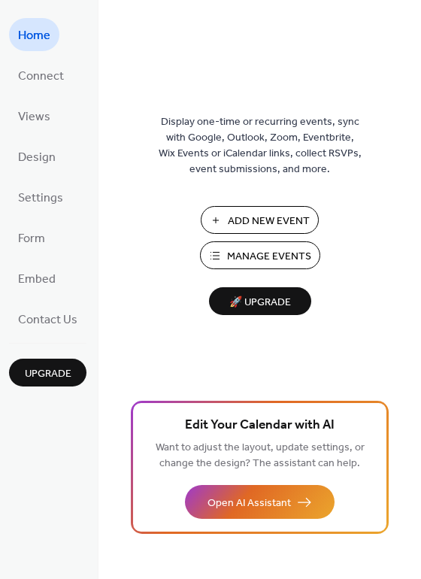 This screenshot has height=579, width=421. I want to click on button: 🚀 Upgrade, so click(260, 301).